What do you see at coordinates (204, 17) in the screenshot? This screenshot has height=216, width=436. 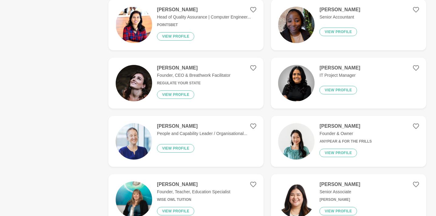 I see `p: Head of Quality Assurance | Computer Engineer...` at bounding box center [204, 17].